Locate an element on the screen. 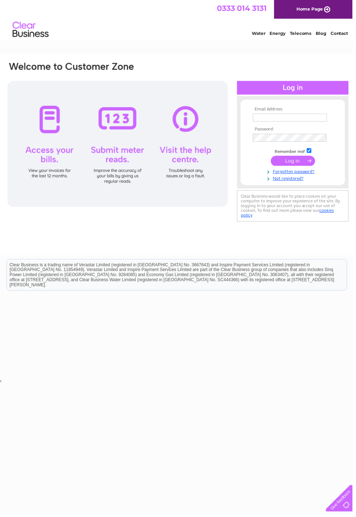 The image size is (356, 517). th: Email Address: is located at coordinates (296, 110).